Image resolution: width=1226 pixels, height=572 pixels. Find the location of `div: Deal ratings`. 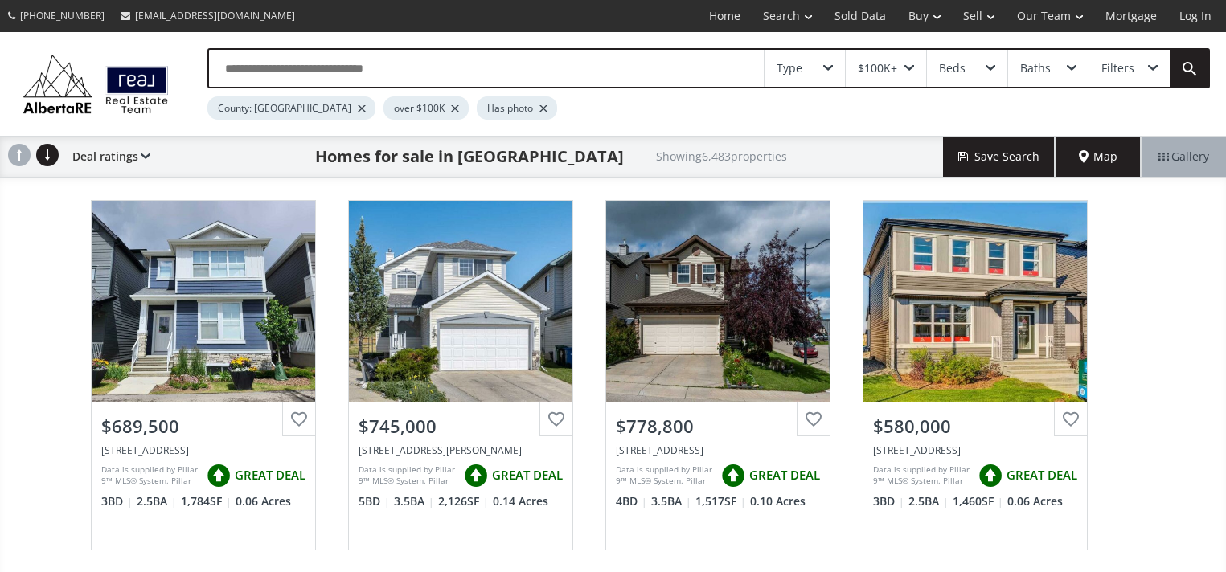

div: Deal ratings is located at coordinates (107, 157).